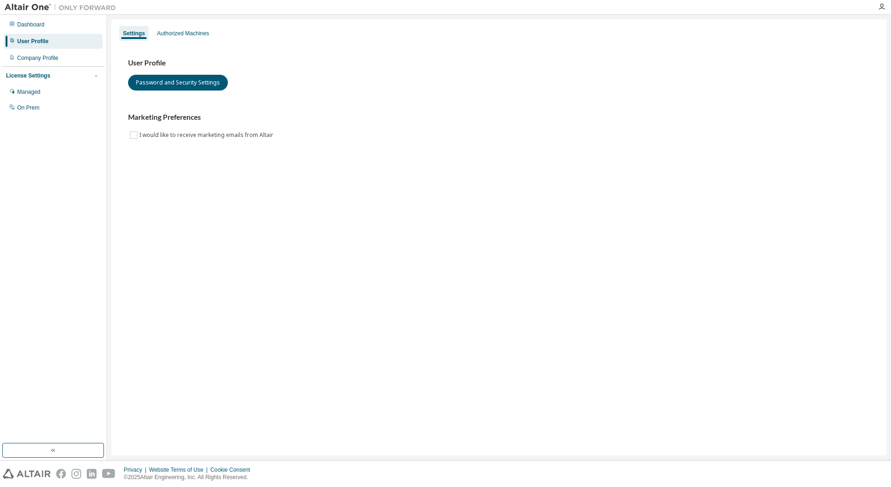 This screenshot has height=487, width=891. Describe the element at coordinates (499, 117) in the screenshot. I see `h3: Marketing Preferences` at that location.